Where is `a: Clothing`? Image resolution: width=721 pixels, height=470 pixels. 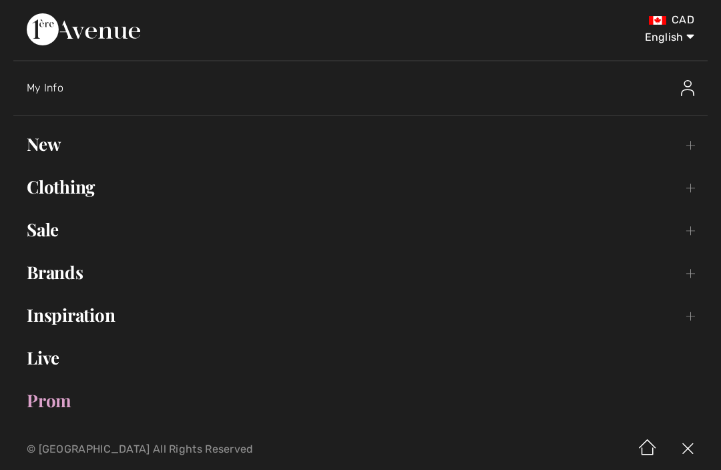 a: Clothing is located at coordinates (361, 187).